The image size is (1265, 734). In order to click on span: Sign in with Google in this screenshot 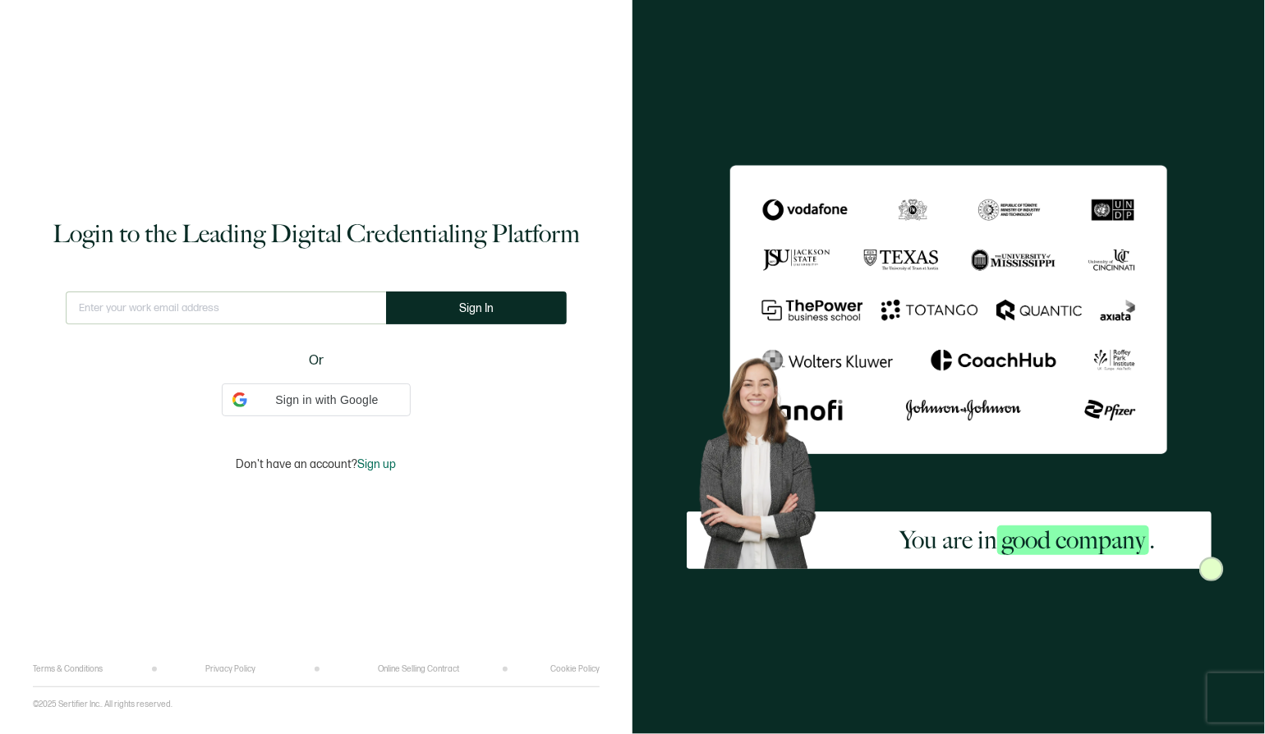, I will do `click(327, 400)`.